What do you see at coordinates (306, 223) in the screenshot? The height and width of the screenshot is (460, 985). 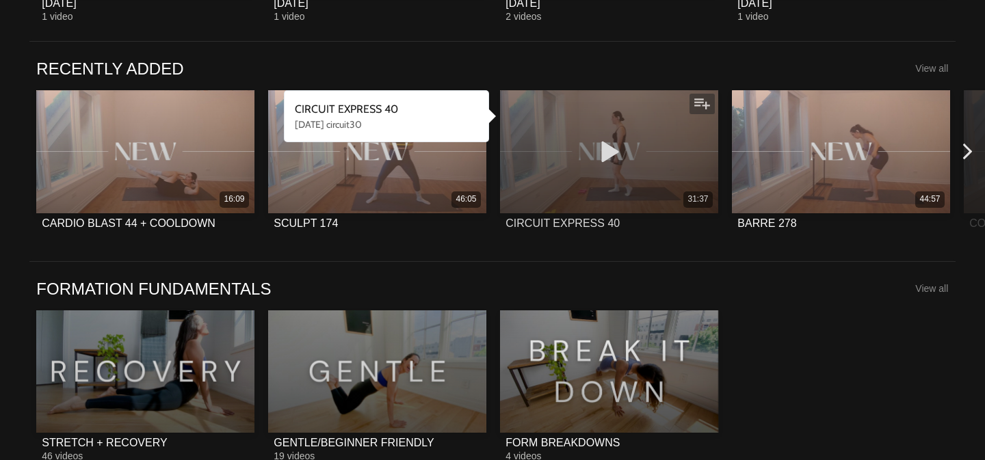 I see `div: SCULPT 174` at bounding box center [306, 223].